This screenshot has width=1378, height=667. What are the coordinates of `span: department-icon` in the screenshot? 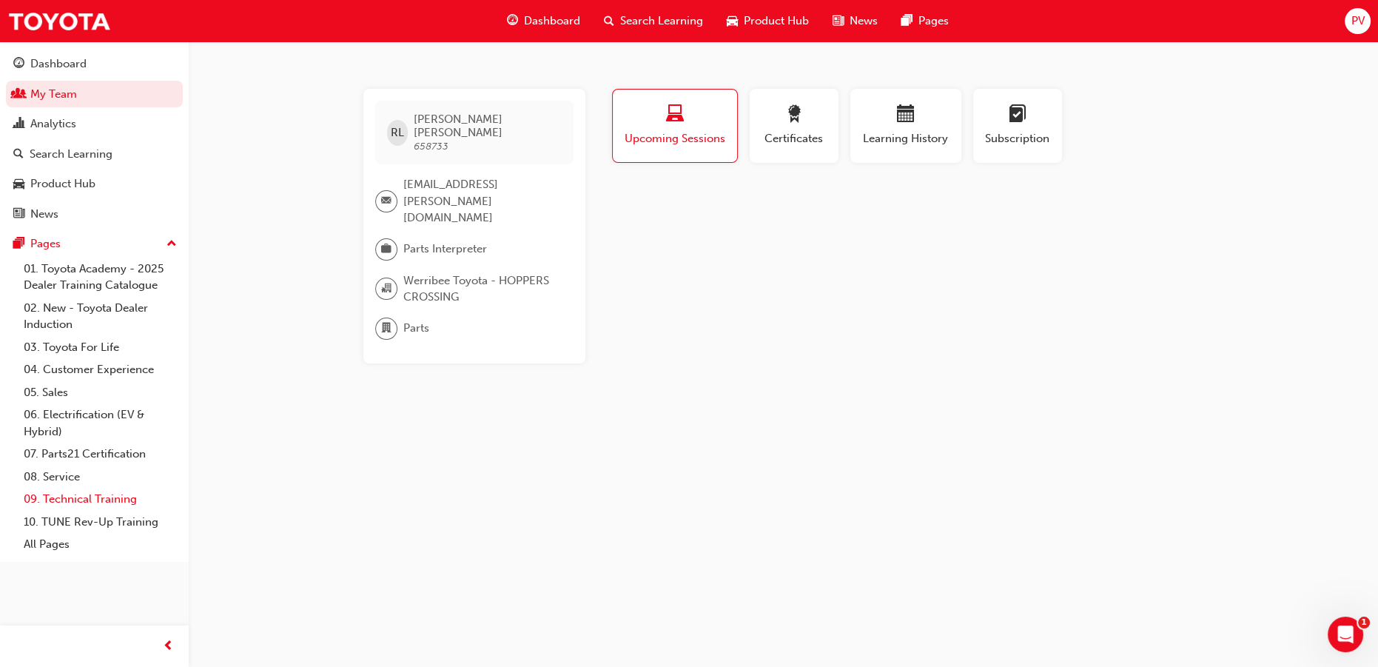 It's located at (386, 329).